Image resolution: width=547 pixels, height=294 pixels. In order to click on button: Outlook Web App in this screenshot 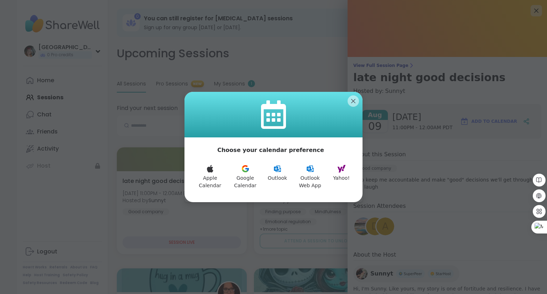, I will do `click(310, 177)`.